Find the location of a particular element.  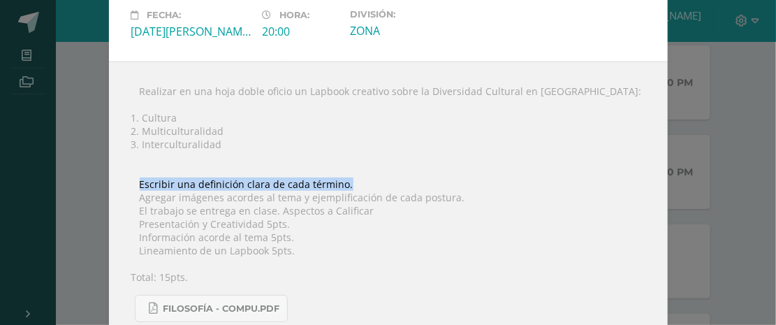

a: FILOSOFÍA - COMPU.pdf is located at coordinates (211, 308).